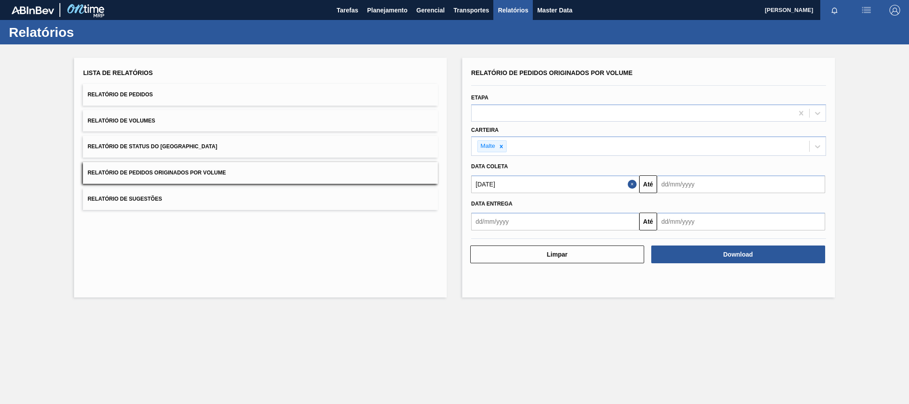 The image size is (909, 404). Describe the element at coordinates (118, 73) in the screenshot. I see `span: Lista de Relatórios` at that location.